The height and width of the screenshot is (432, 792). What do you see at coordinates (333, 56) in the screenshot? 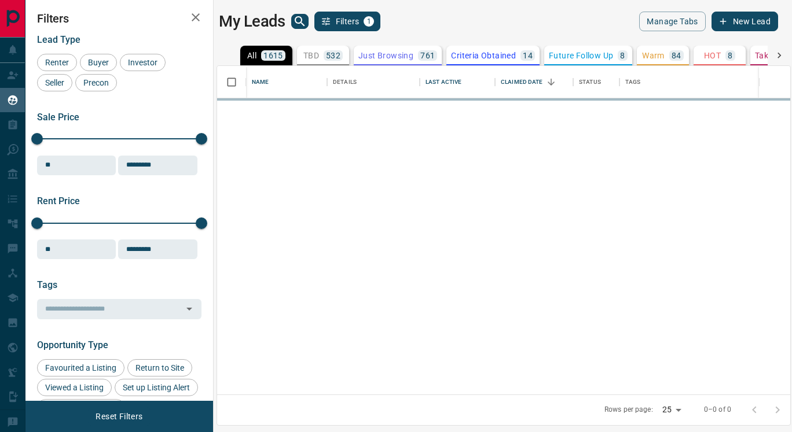
I see `p: 532` at bounding box center [333, 56].